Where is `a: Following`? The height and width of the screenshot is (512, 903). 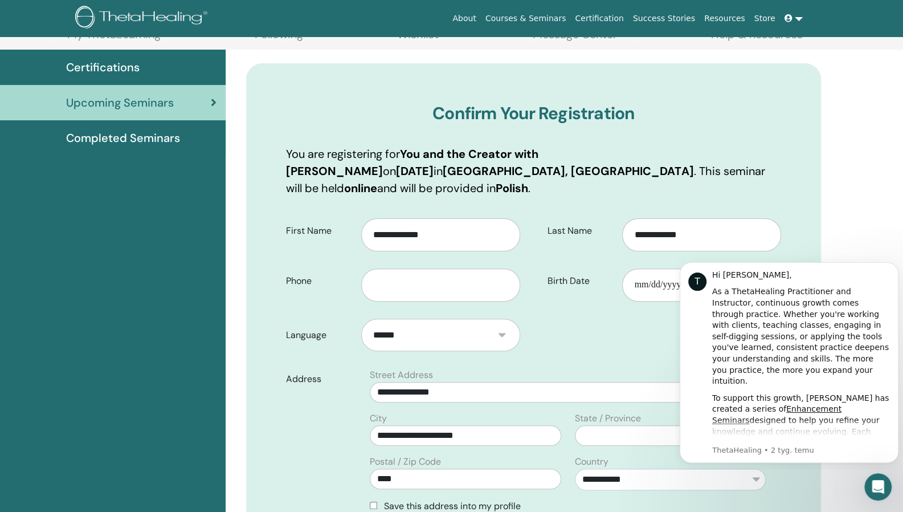 a: Following is located at coordinates (279, 38).